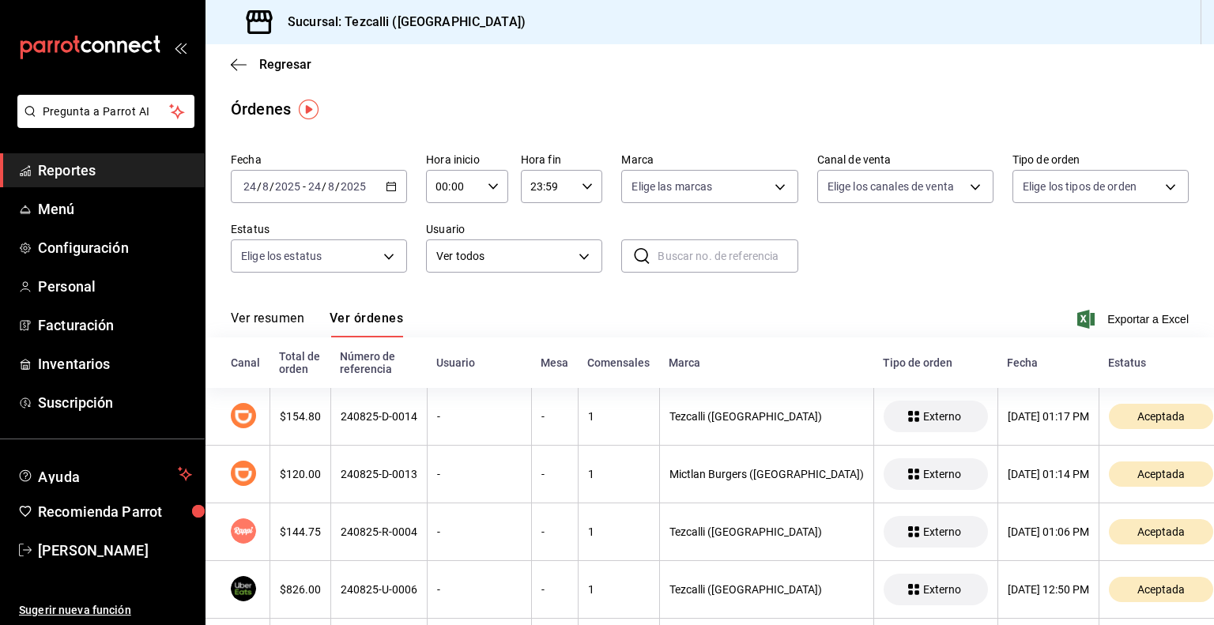 This screenshot has height=625, width=1214. Describe the element at coordinates (300, 532) in the screenshot. I see `div: $144.75` at that location.